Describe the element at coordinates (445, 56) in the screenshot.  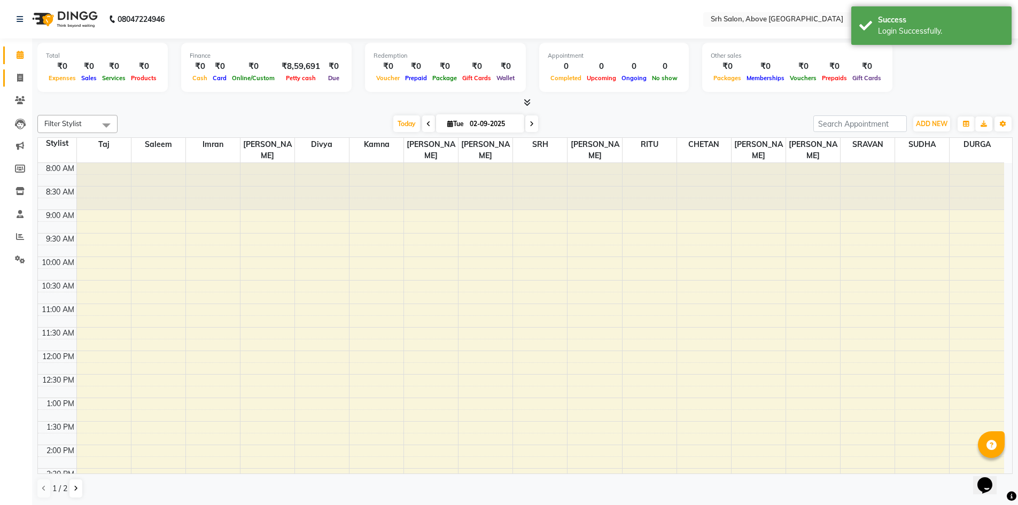
I see `div: Redemption` at that location.